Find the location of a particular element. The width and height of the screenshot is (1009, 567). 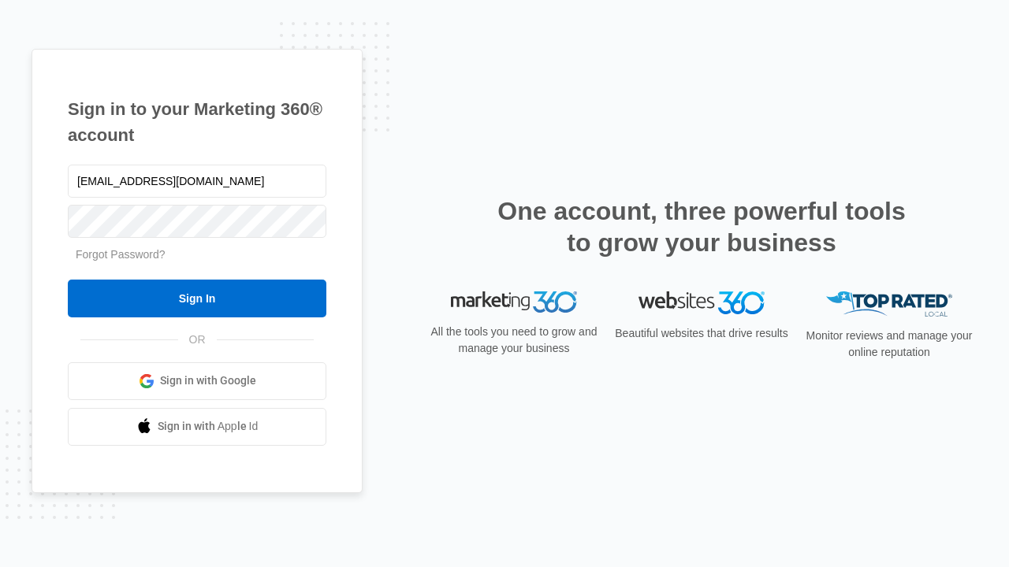

p: Monitor reviews and manage your online reputation is located at coordinates (889, 344).